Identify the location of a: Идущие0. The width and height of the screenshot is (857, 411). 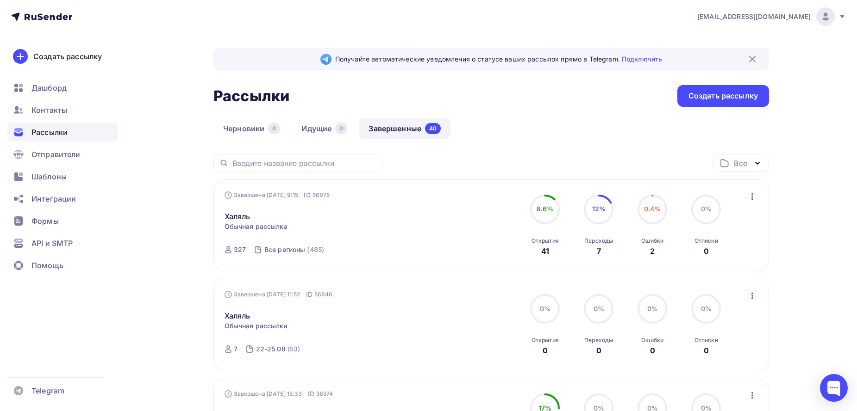
(324, 129).